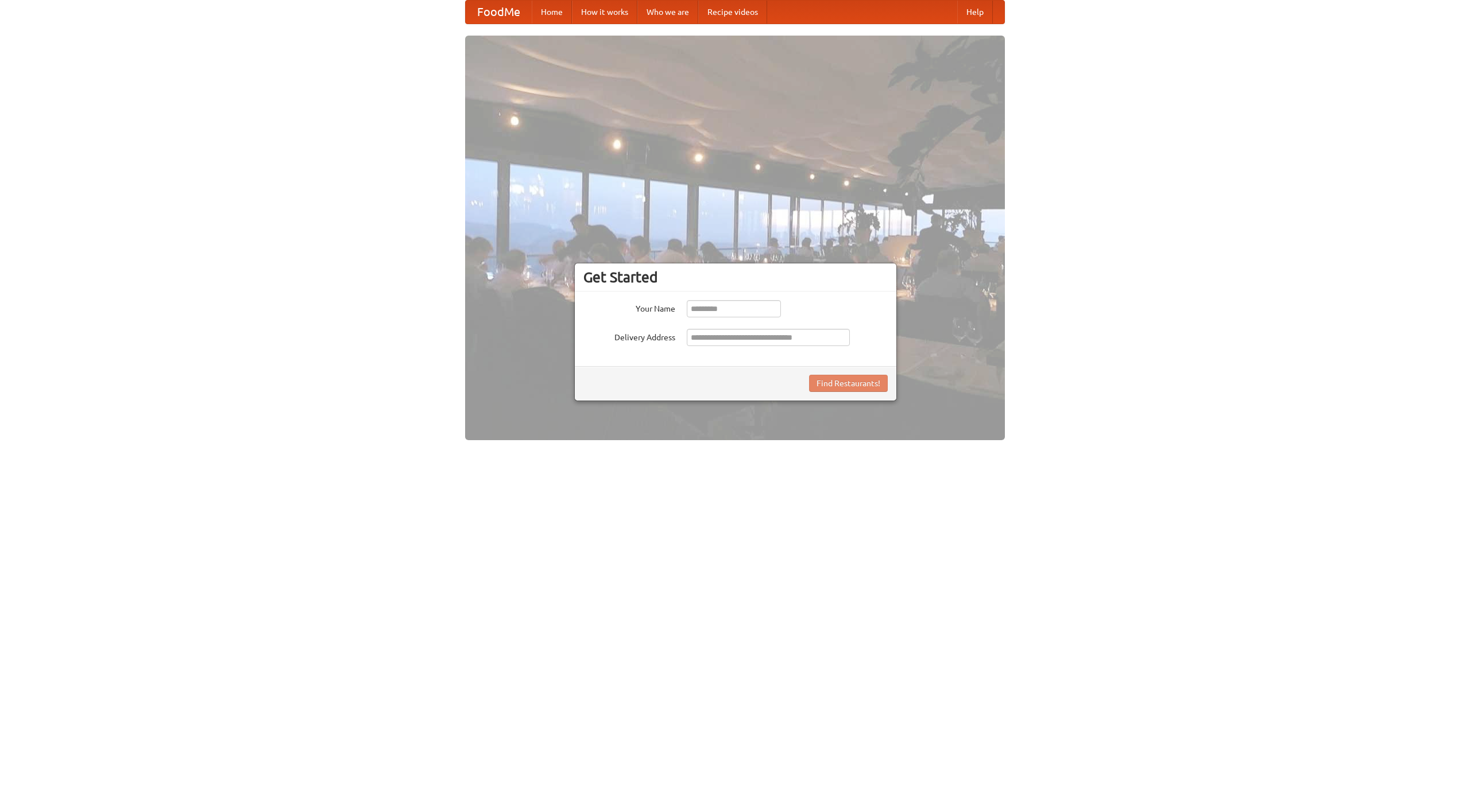 Image resolution: width=1470 pixels, height=812 pixels. Describe the element at coordinates (736, 278) in the screenshot. I see `h3: Get Started` at that location.